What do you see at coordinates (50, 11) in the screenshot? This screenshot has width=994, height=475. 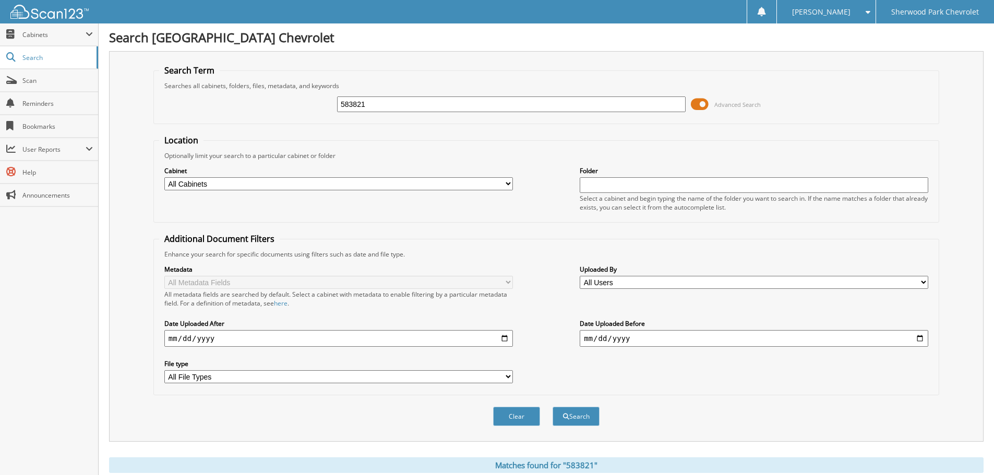 I see `img: scan123-logo-white.svg` at bounding box center [50, 11].